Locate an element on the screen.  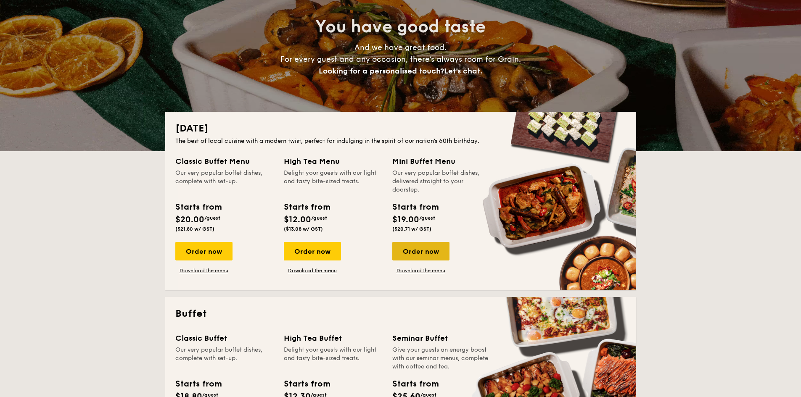
div: Seminar Buffet is located at coordinates (441, 338).